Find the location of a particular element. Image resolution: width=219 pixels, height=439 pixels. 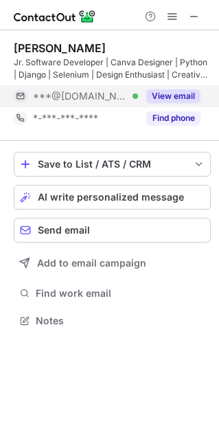

img: ContactOut v5.3.10 is located at coordinates (55, 16).